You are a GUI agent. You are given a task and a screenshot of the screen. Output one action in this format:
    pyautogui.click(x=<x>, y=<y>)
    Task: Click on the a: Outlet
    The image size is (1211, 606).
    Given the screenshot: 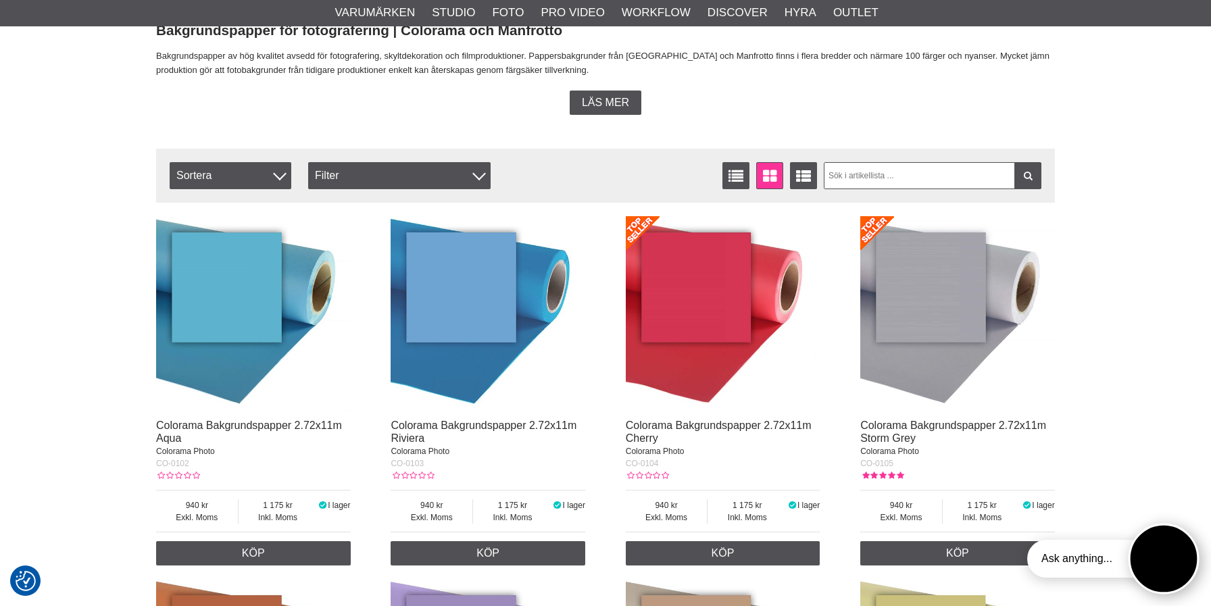 What is the action you would take?
    pyautogui.click(x=856, y=13)
    